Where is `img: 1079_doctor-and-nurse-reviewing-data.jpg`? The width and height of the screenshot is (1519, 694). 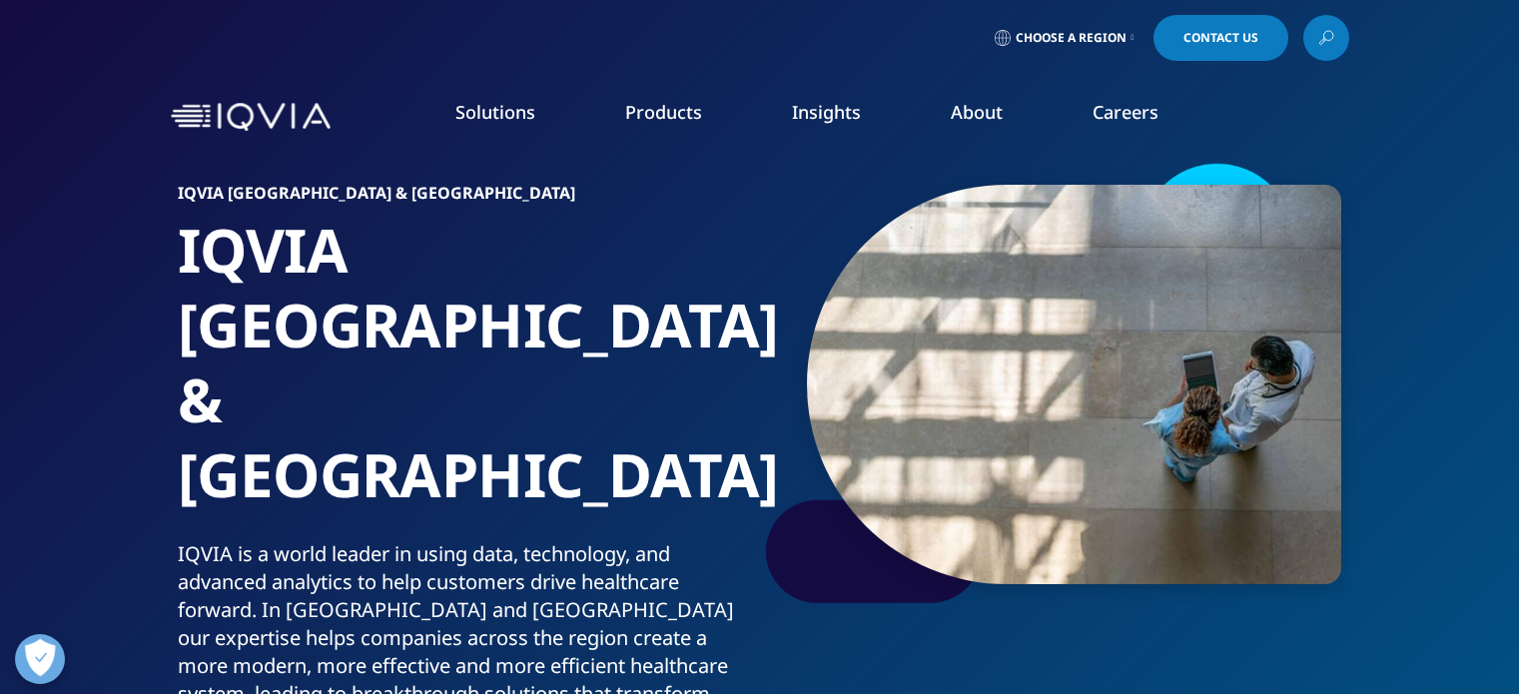
img: 1079_doctor-and-nurse-reviewing-data.jpg is located at coordinates (1073, 384).